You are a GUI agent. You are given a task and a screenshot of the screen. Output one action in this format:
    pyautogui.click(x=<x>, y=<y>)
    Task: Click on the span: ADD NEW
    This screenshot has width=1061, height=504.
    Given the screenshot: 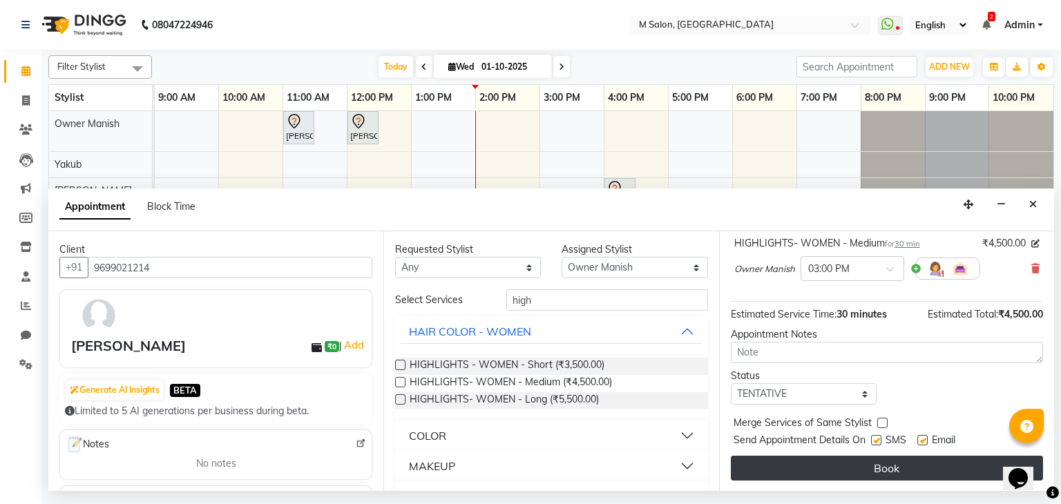 What is the action you would take?
    pyautogui.click(x=949, y=66)
    